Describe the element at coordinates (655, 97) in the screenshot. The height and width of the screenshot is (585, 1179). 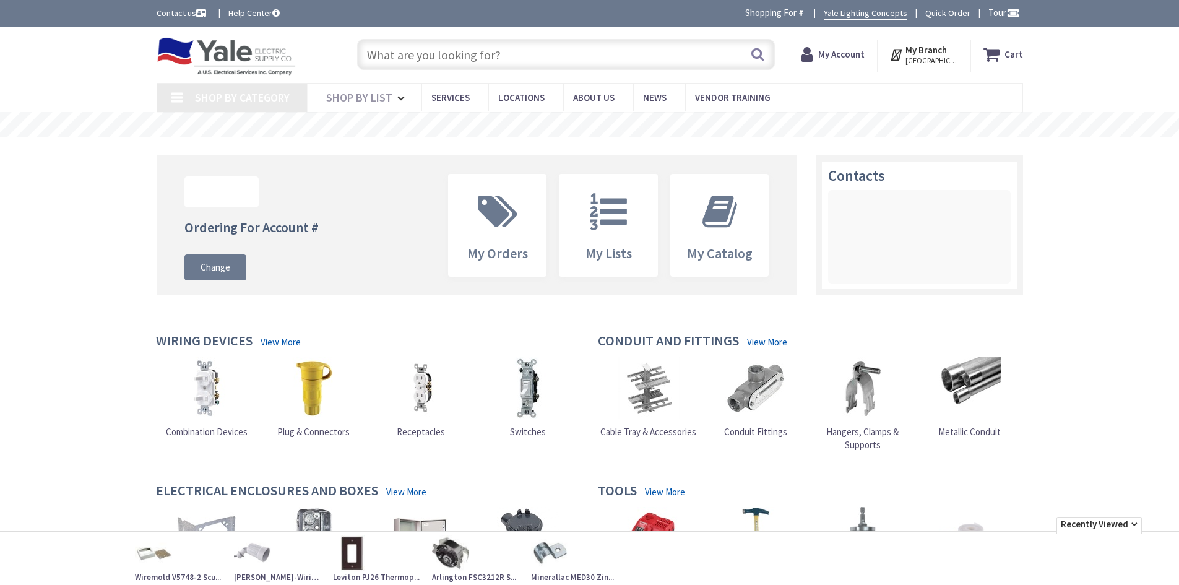
I see `span: News` at that location.